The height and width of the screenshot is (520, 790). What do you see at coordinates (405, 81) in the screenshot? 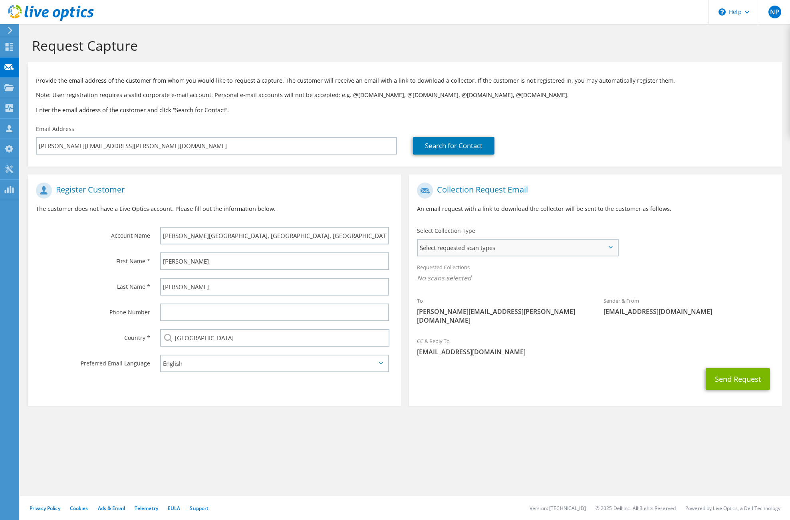
I see `p: Provide the email address of the customer from whom you would like to request a capture. The cust...` at bounding box center [405, 81].